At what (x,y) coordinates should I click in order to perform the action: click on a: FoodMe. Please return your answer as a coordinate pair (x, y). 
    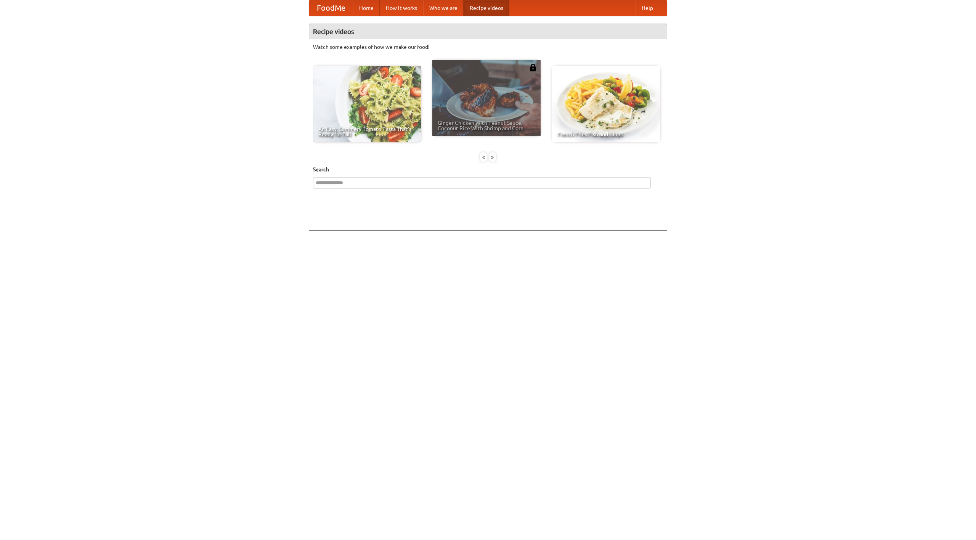
    Looking at the image, I should click on (331, 8).